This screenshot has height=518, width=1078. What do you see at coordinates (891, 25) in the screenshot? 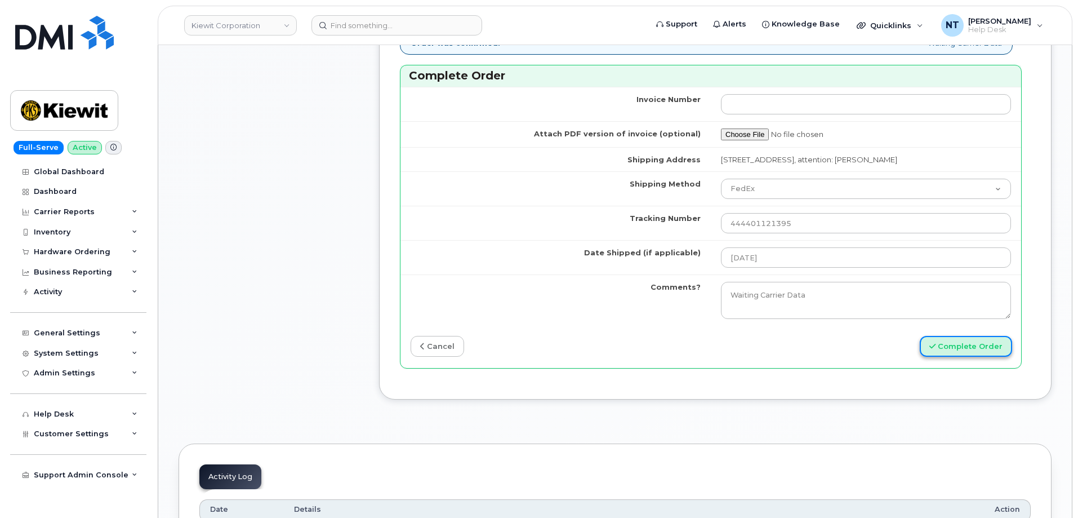
I see `span: Quicklinks` at bounding box center [891, 25].